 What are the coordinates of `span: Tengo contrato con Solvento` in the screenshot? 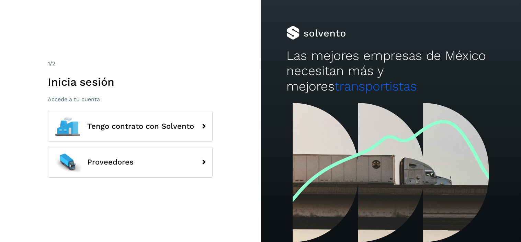 It's located at (141, 126).